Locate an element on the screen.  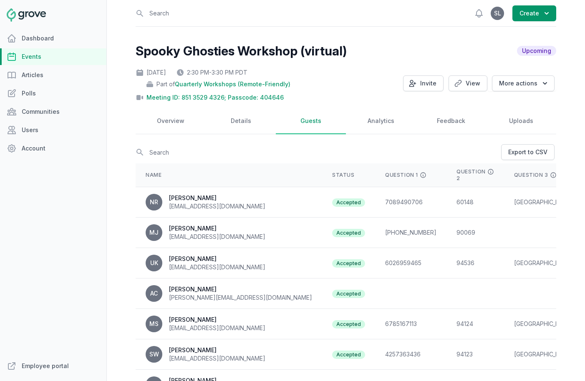
input: Search is located at coordinates (317, 152).